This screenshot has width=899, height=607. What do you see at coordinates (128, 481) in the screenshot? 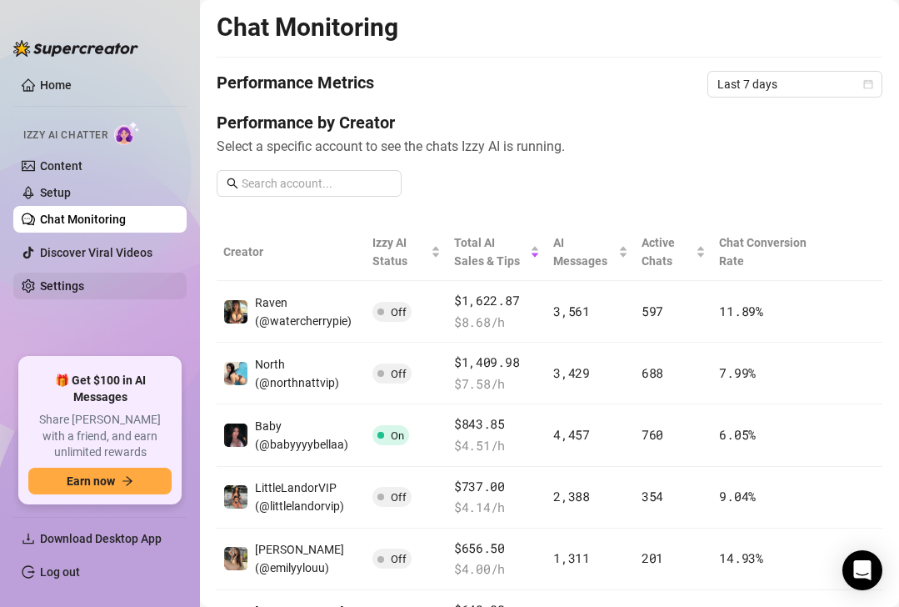
I see `span: arrow-right` at bounding box center [128, 481].